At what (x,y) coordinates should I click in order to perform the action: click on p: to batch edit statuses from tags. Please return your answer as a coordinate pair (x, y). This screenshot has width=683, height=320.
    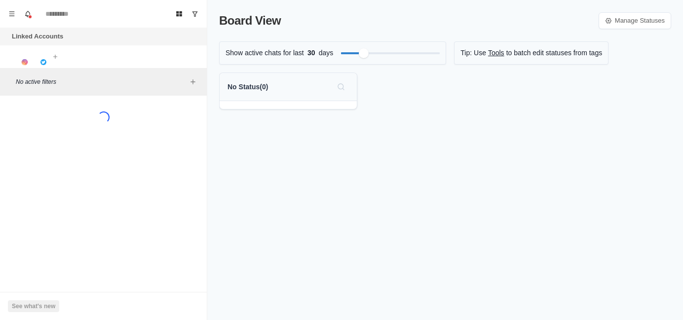
    Looking at the image, I should click on (554, 53).